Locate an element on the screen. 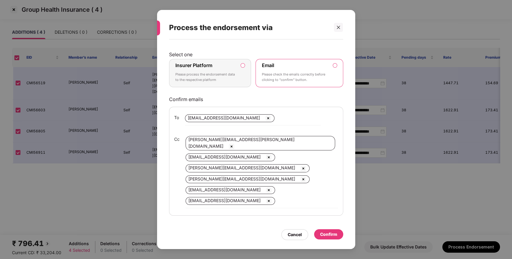  p: Please check the emails correctly before clicking to “confirm” button. is located at coordinates (295, 77).